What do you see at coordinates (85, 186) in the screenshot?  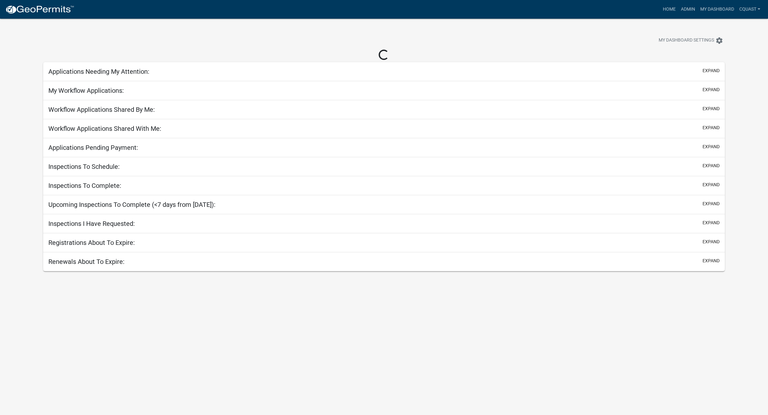 I see `h5: Inspections To Complete:` at bounding box center [85, 186].